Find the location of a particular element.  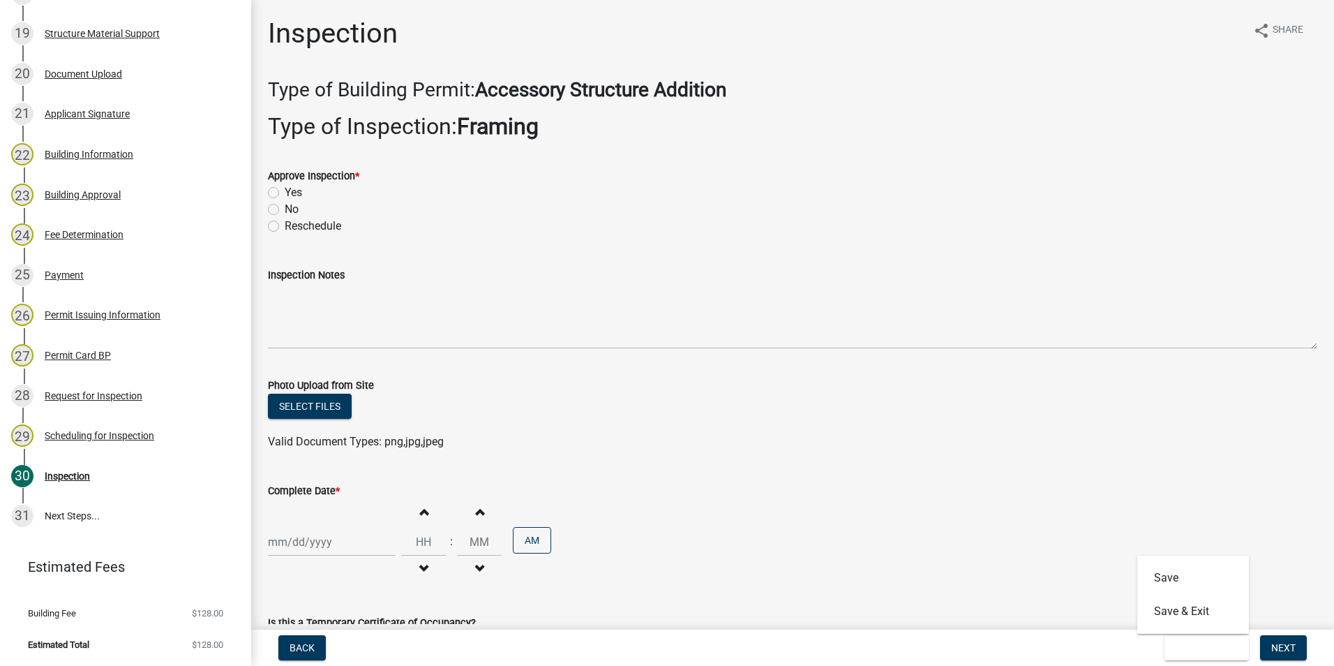

div: 19 is located at coordinates (22, 33).